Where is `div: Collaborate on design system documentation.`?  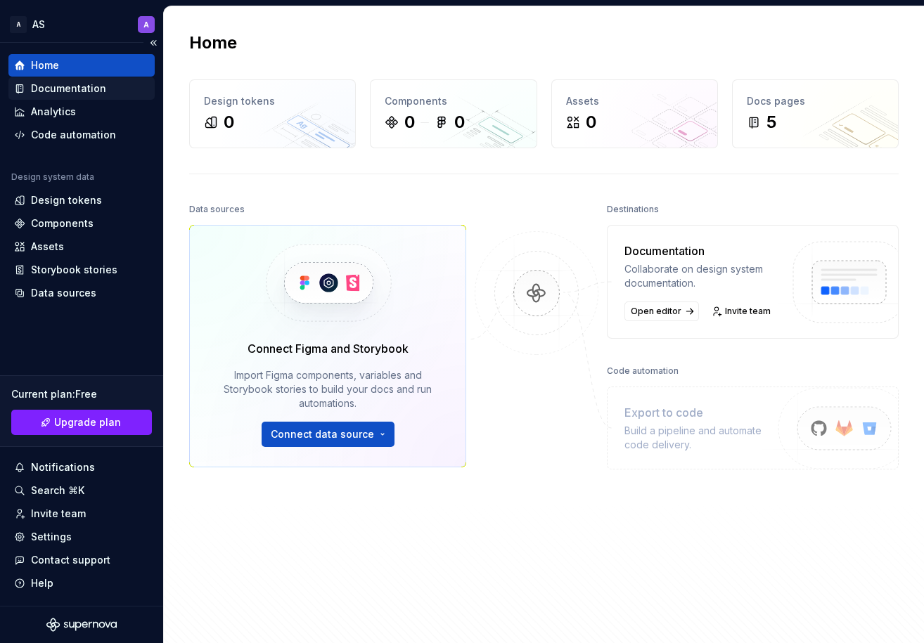
div: Collaborate on design system documentation. is located at coordinates (700, 276).